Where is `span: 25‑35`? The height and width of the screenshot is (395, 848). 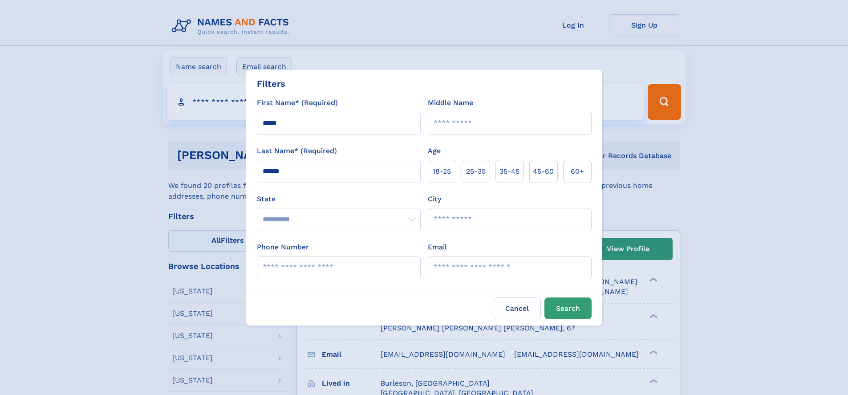 span: 25‑35 is located at coordinates (476, 171).